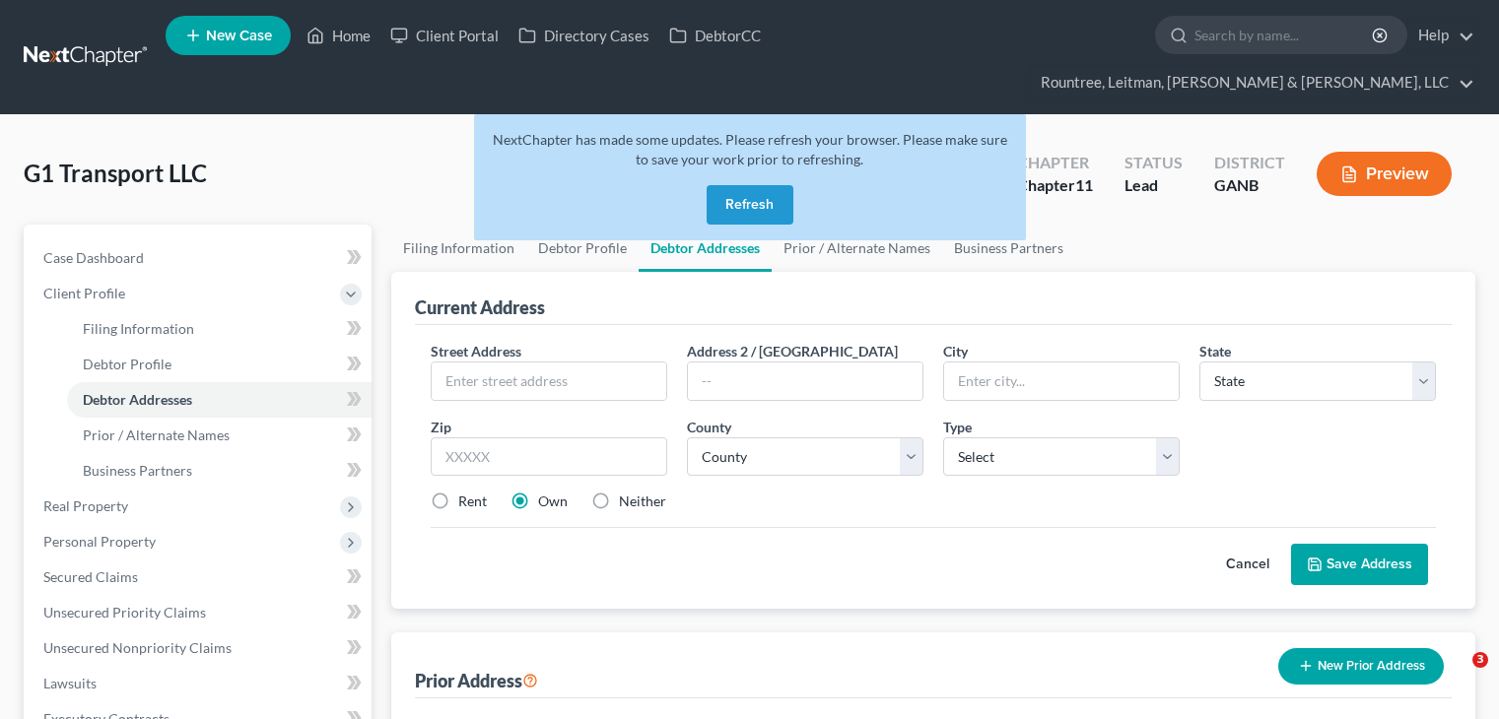  Describe the element at coordinates (1250, 185) in the screenshot. I see `div: GANB` at that location.